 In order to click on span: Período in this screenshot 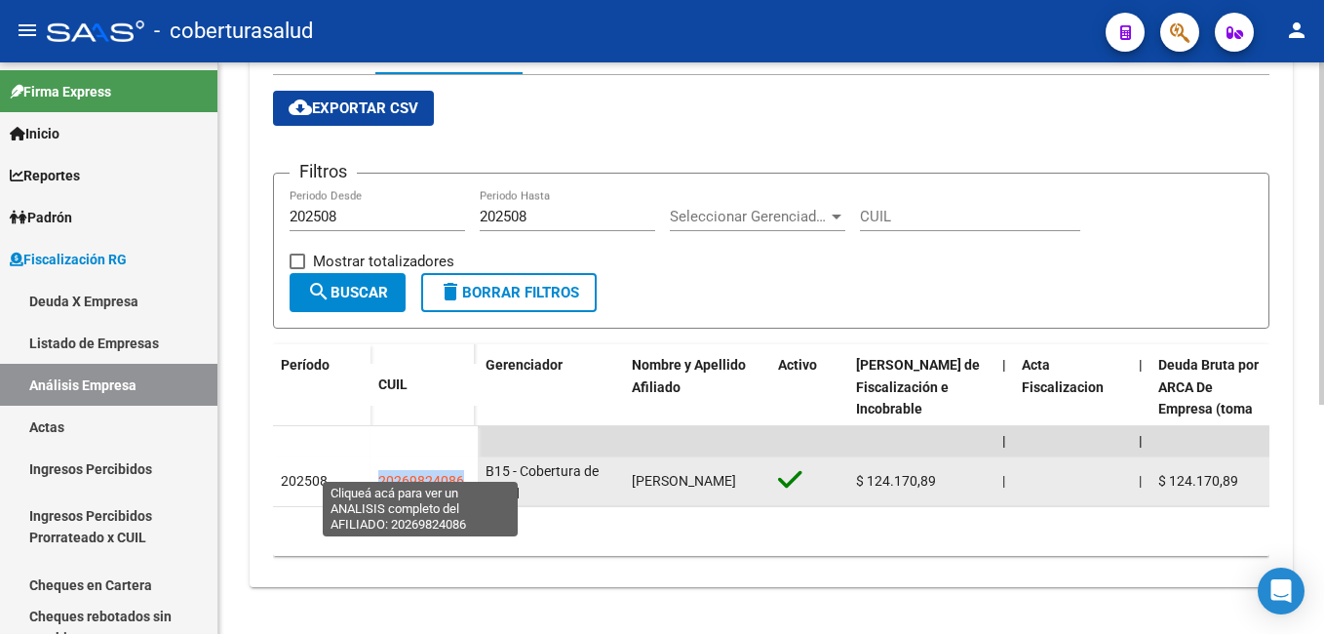, I will do `click(305, 365)`.